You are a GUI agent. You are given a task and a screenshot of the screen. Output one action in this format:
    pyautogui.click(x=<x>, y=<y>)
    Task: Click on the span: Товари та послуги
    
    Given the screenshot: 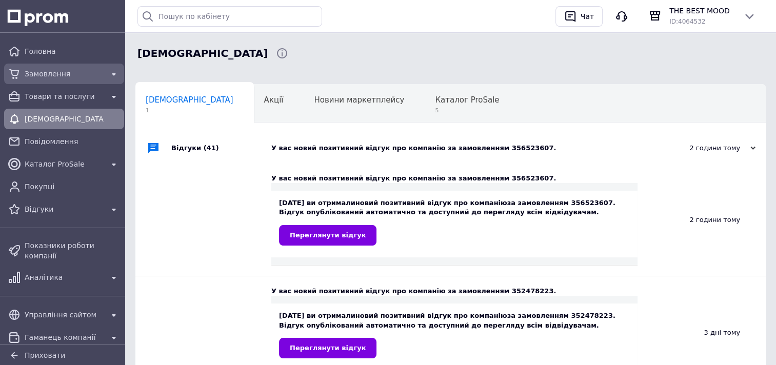 What is the action you would take?
    pyautogui.click(x=64, y=96)
    